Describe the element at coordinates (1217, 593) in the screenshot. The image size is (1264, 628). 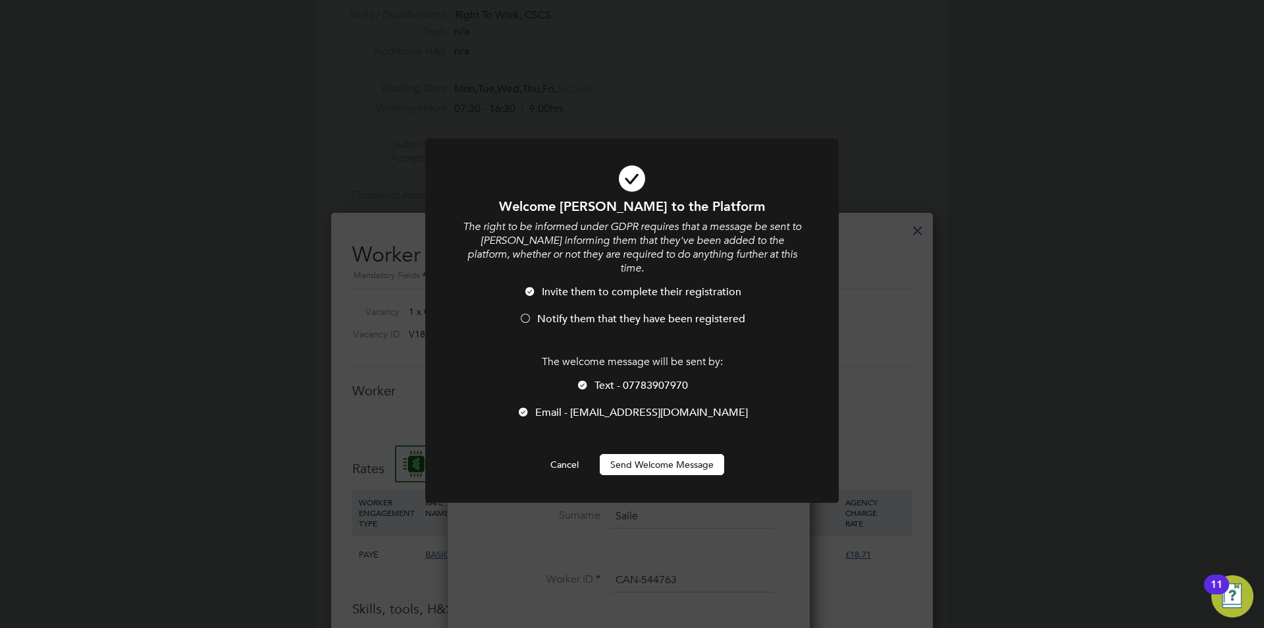
I see `div: 11` at that location.